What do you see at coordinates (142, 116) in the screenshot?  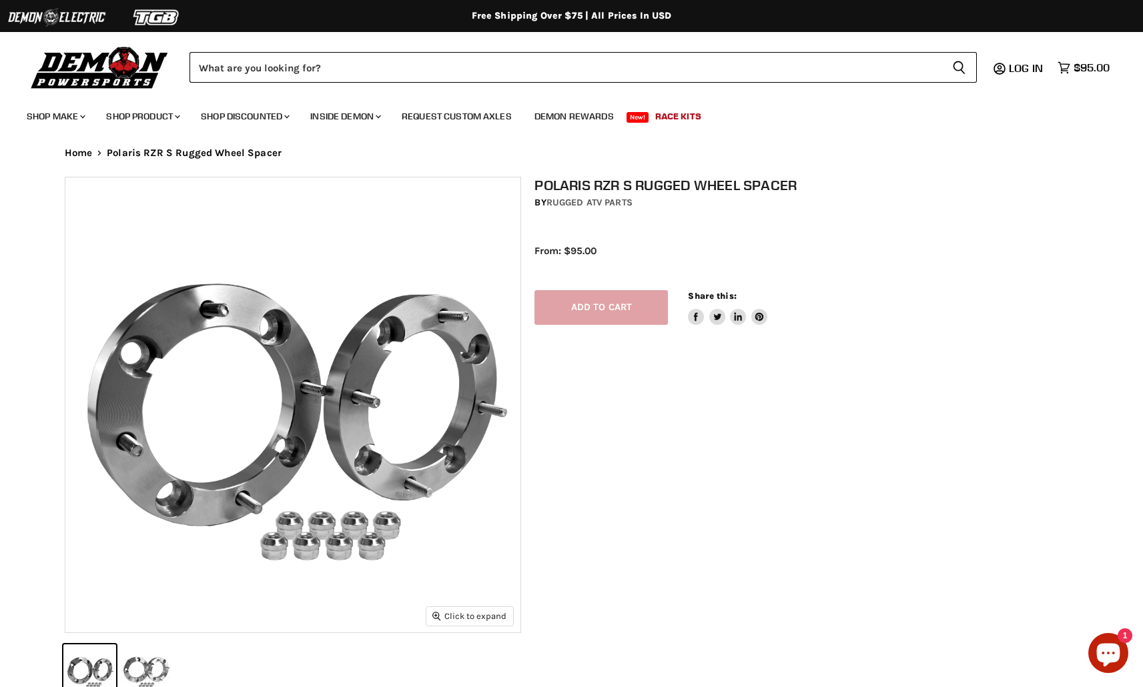 I see `a: Shop Product` at bounding box center [142, 116].